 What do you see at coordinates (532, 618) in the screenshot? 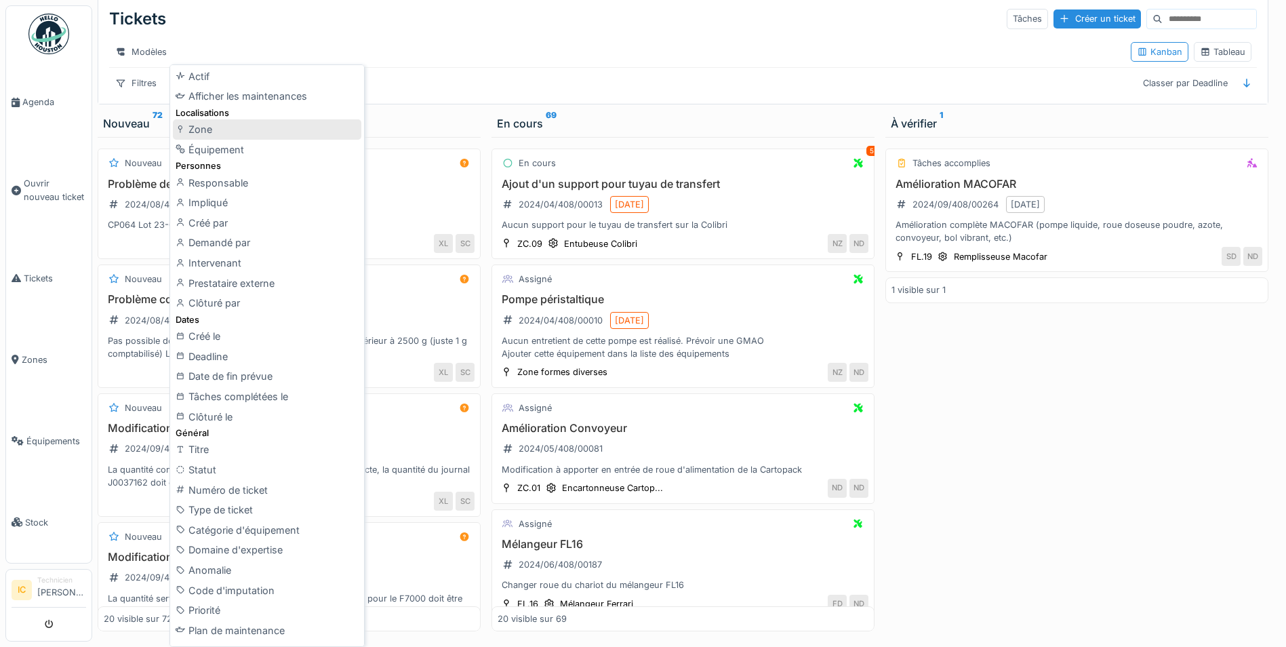
I see `div: 20 visible sur 69` at bounding box center [532, 618].